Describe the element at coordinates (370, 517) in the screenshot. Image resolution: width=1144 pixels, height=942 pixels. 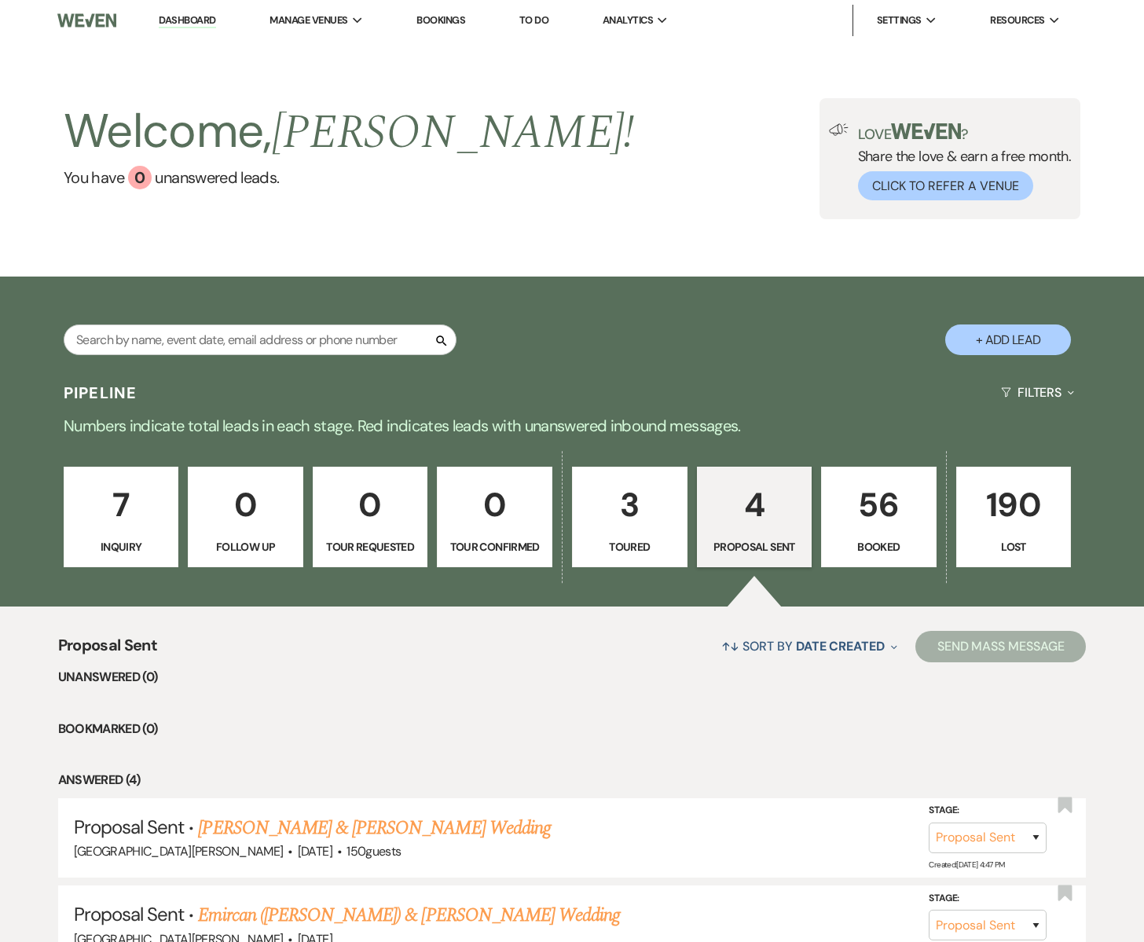
I see `a: 0Tour Requested` at that location.